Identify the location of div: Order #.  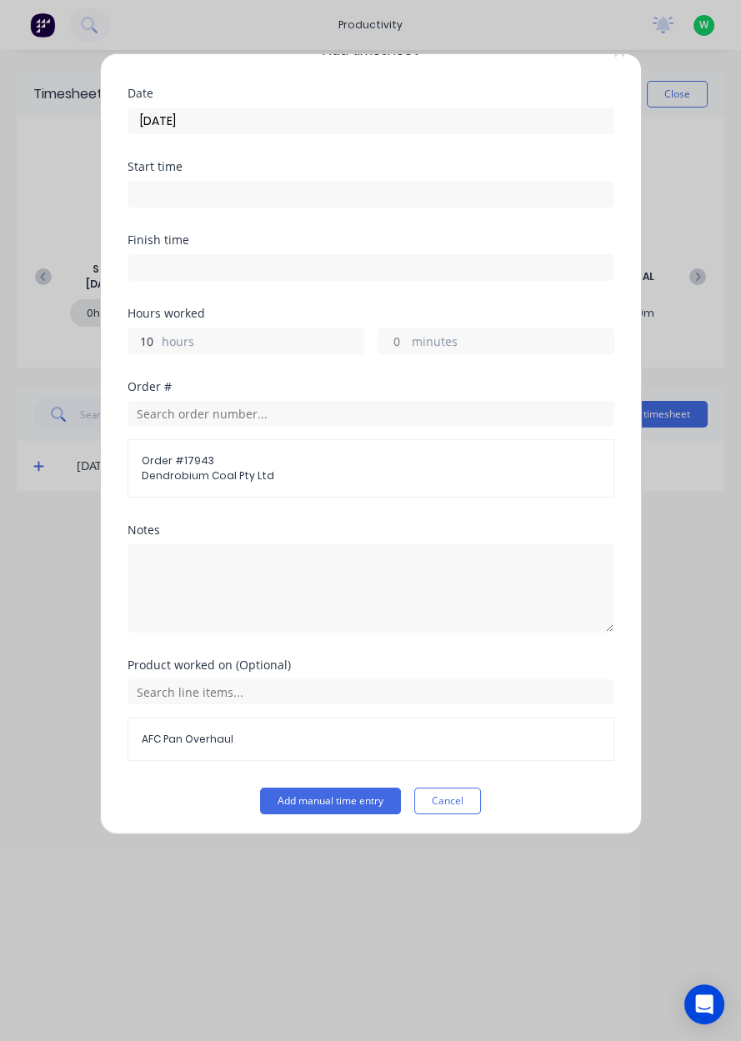
(371, 387).